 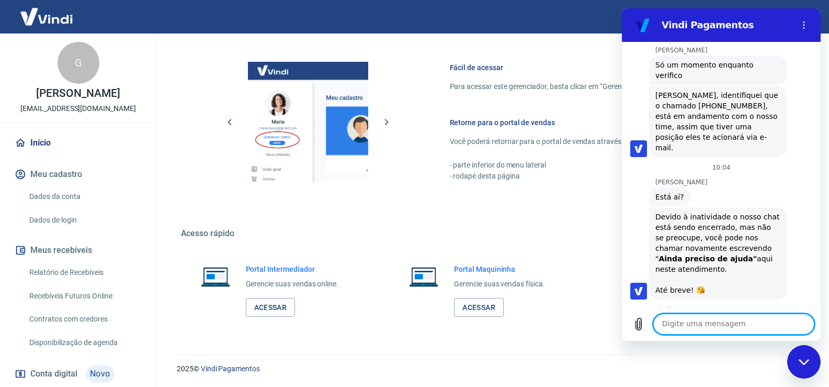 I want to click on div: Devido à inatividade o nosso chat está sendo encerrado, mas não se preocupe, você pode nos chamar..., so click(x=96, y=245).